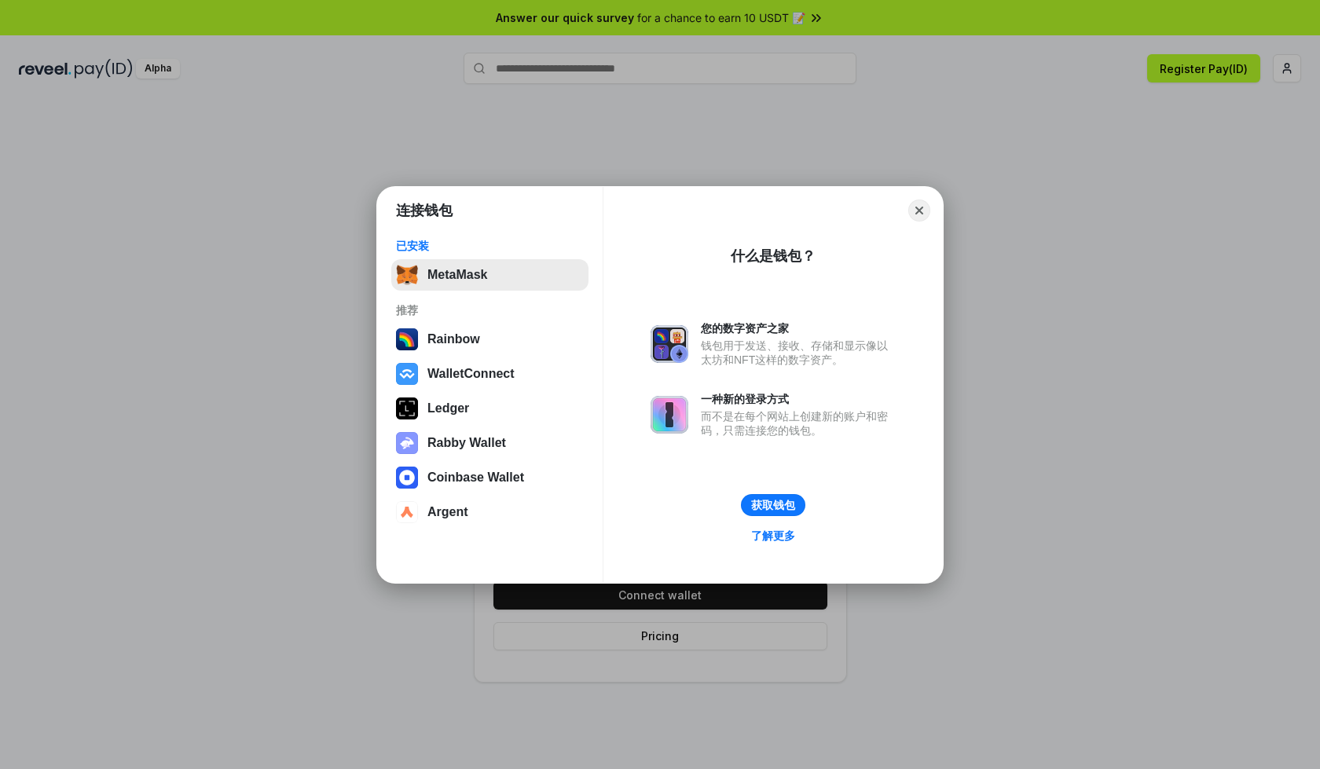 This screenshot has height=769, width=1320. I want to click on div: 已安装, so click(489, 246).